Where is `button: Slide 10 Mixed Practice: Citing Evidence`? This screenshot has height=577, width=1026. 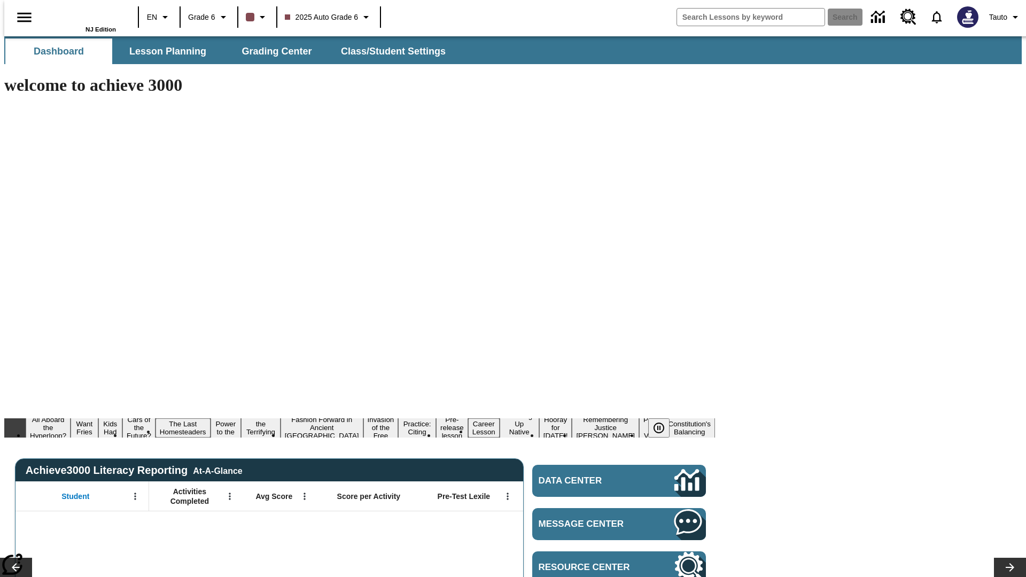 button: Slide 10 Mixed Practice: Citing Evidence is located at coordinates (417, 428).